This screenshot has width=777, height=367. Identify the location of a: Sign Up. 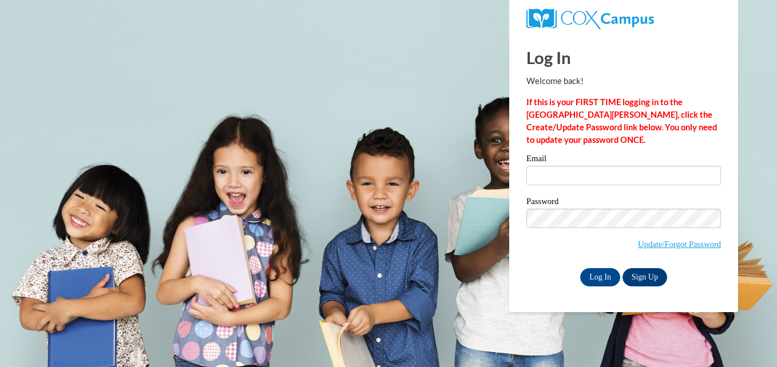
(645, 278).